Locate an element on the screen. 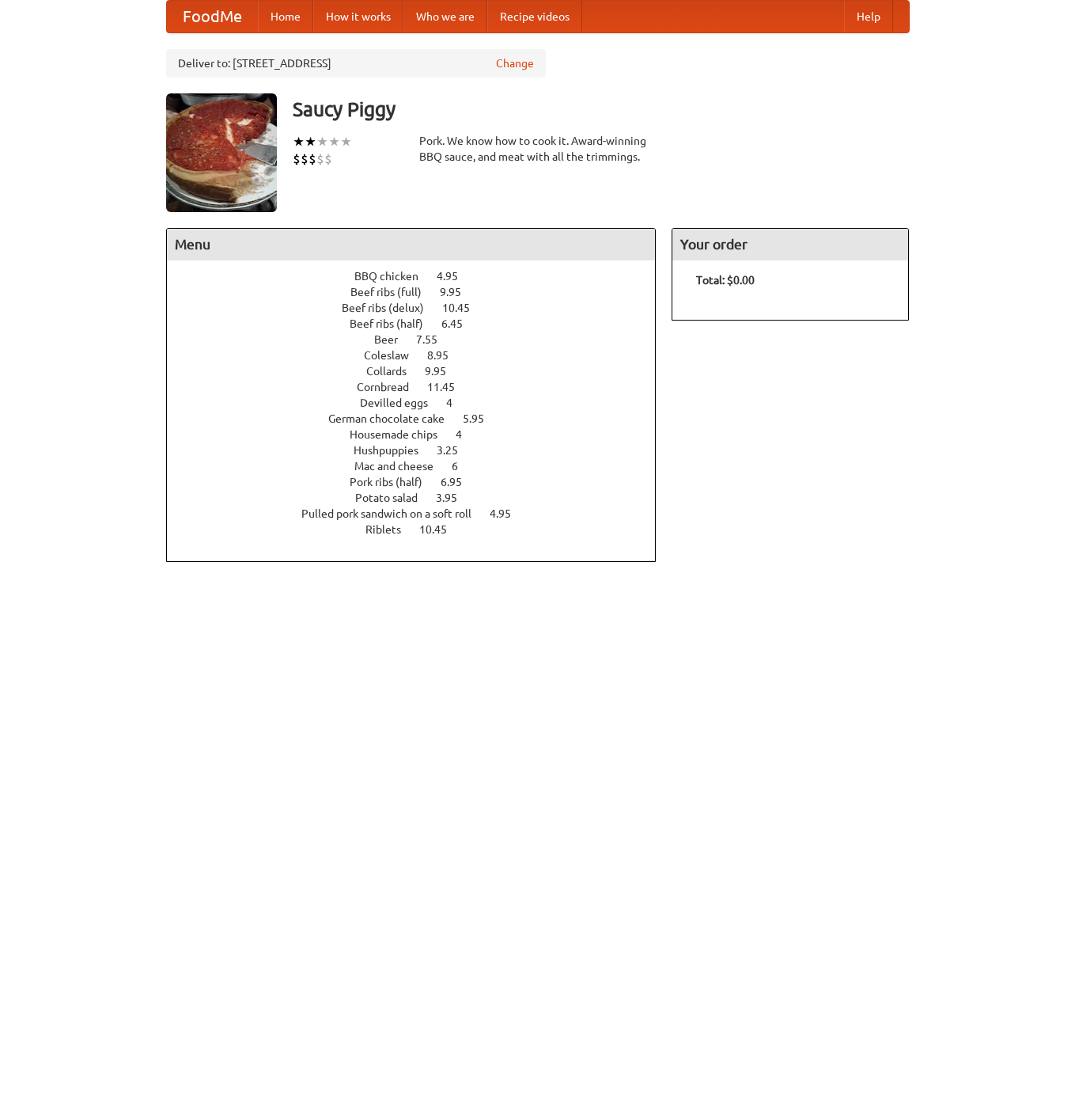 Image resolution: width=1075 pixels, height=1120 pixels. a: Beef ribs (full) 9.95 is located at coordinates (420, 292).